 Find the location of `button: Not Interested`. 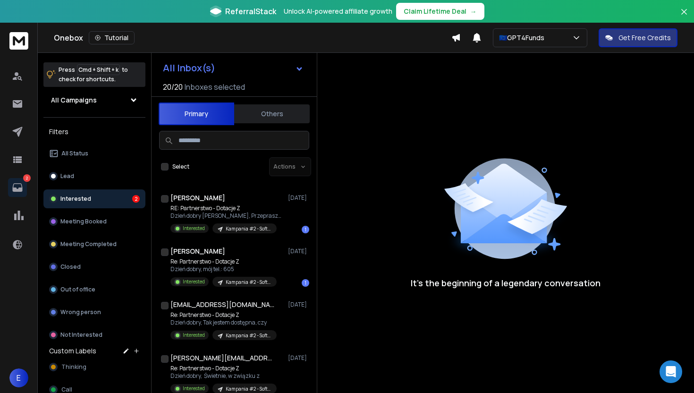

button: Not Interested is located at coordinates (94, 335).